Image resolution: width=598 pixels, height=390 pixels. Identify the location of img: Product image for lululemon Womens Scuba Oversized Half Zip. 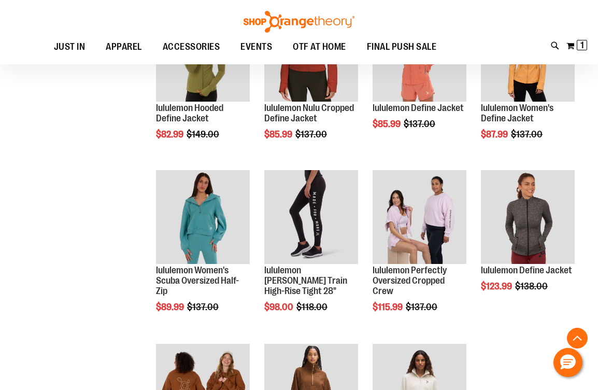
(203, 217).